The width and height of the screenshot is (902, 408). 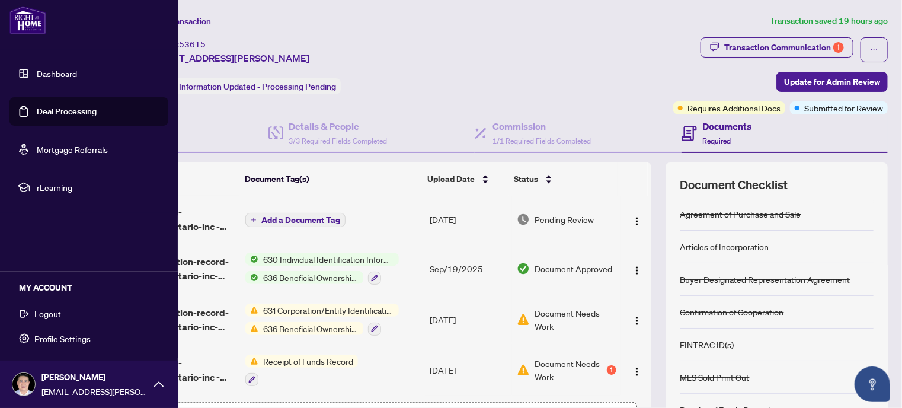 I want to click on button: Update for Admin Review, so click(x=832, y=82).